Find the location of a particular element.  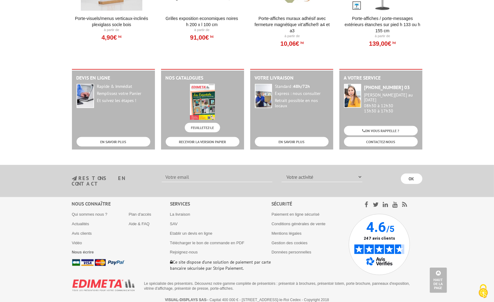

img: widget-service.jpg is located at coordinates (353, 96).